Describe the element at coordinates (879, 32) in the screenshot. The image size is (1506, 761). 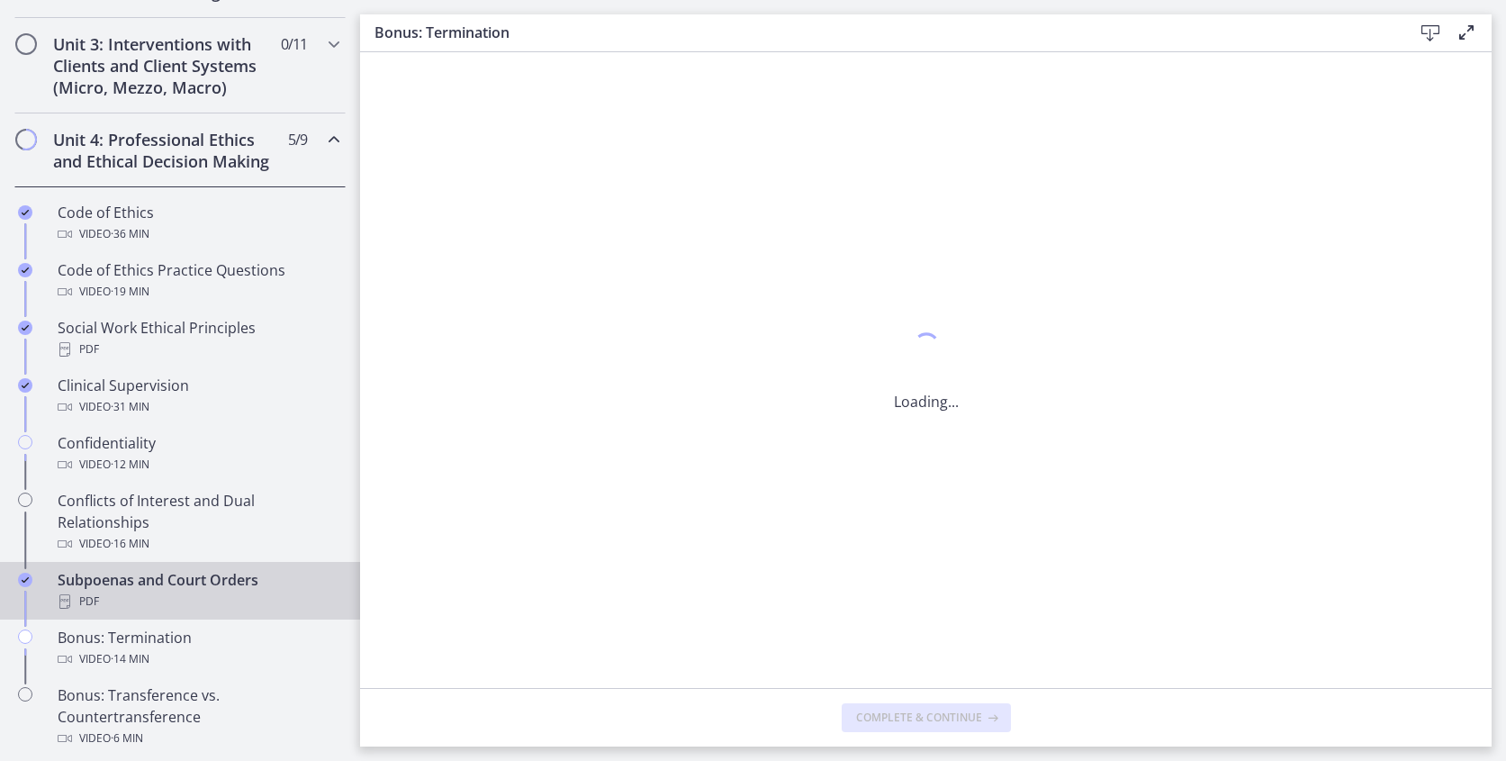
I see `h3: Bonus: Termination` at that location.